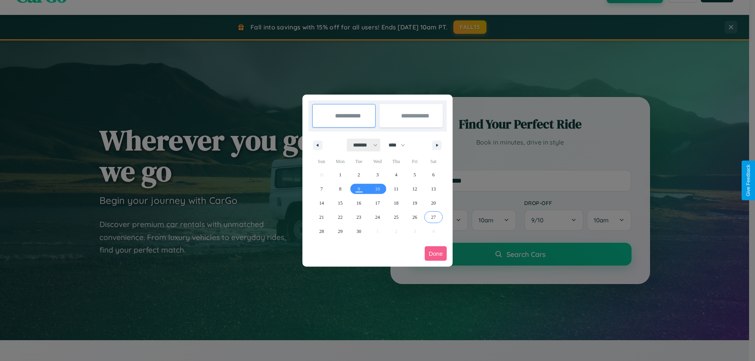 This screenshot has width=755, height=361. Describe the element at coordinates (415, 175) in the screenshot. I see `span: 5` at that location.